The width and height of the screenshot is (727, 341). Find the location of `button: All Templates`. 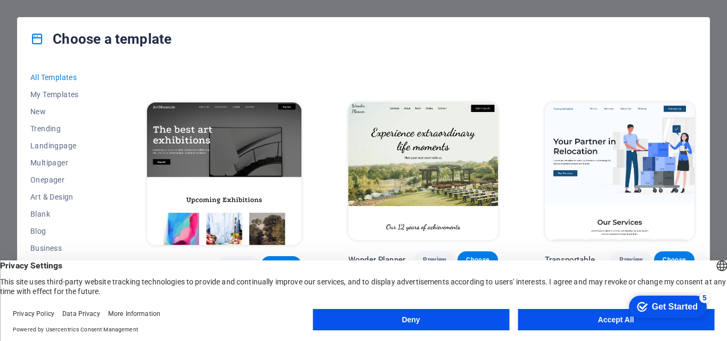

button: All Templates is located at coordinates (65, 77).